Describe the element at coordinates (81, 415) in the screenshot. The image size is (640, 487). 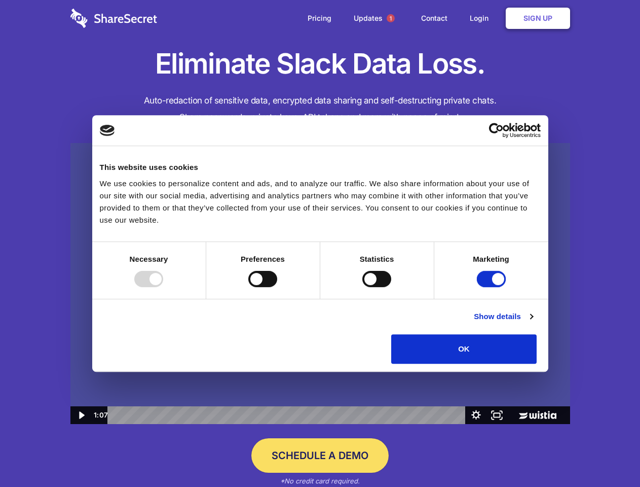
I see `button: Play Video` at that location.